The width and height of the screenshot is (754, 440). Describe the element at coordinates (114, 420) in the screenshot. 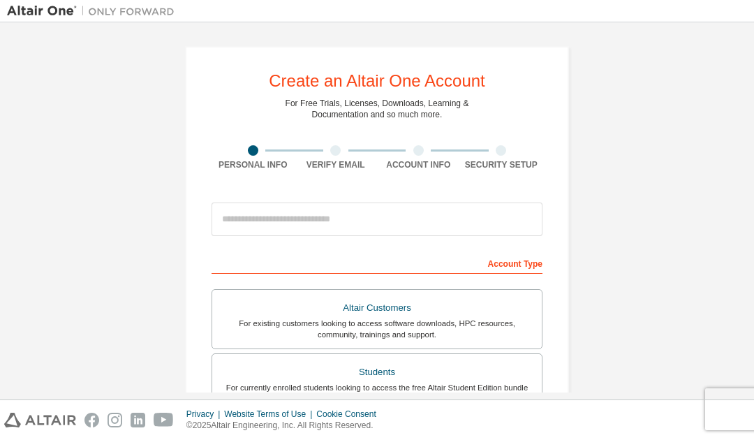

I see `img: instagram.svg` at that location.